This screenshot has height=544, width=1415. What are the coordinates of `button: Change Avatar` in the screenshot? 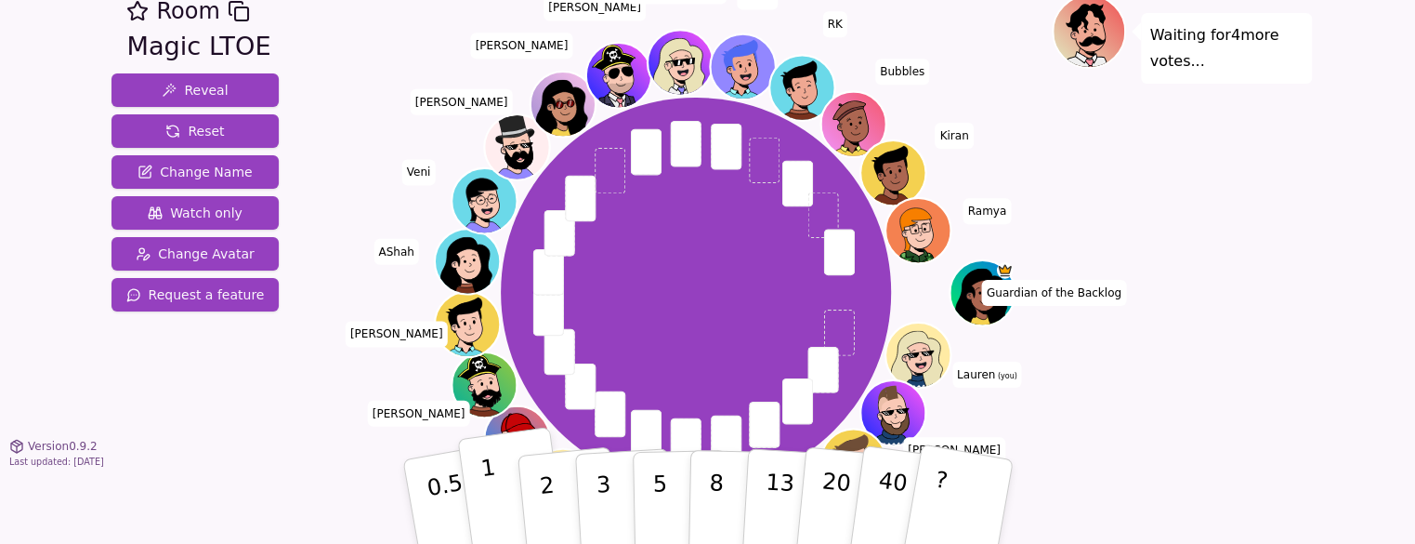 It's located at (195, 254).